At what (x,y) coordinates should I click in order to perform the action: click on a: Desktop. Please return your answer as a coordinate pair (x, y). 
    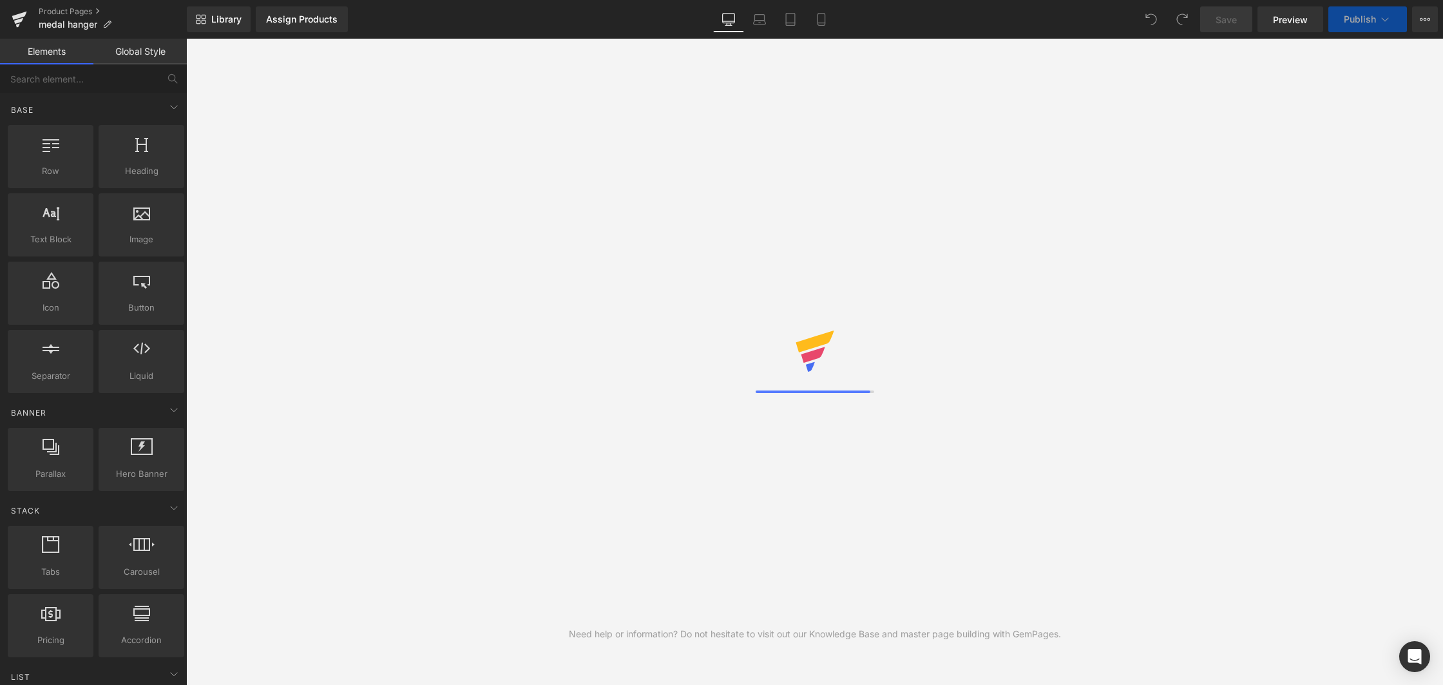
    Looking at the image, I should click on (729, 19).